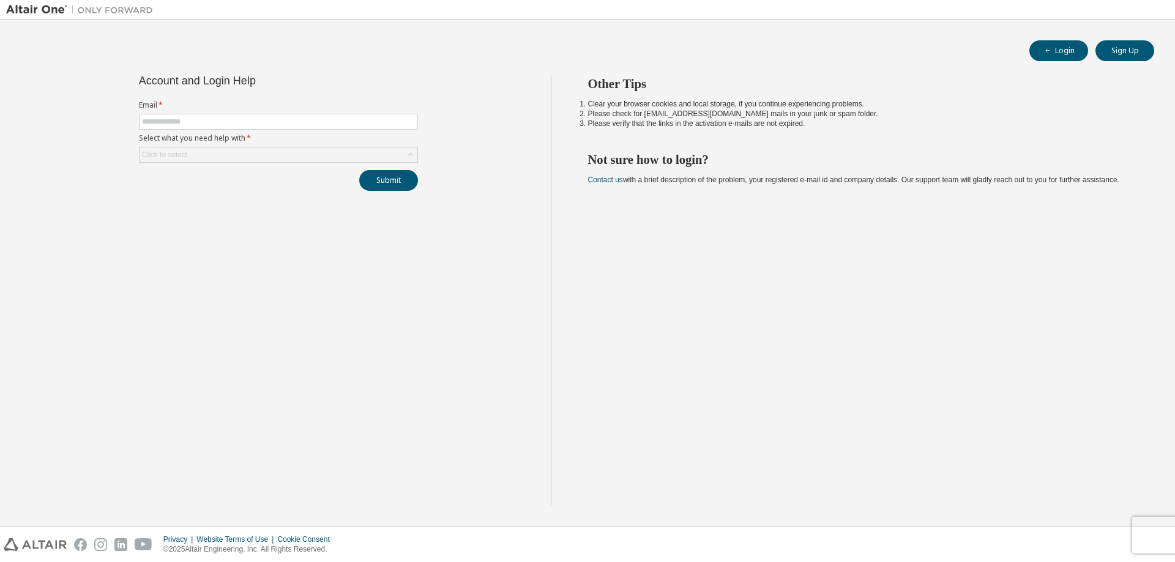 Image resolution: width=1175 pixels, height=562 pixels. What do you see at coordinates (278, 138) in the screenshot?
I see `label: Select what you need help with` at bounding box center [278, 138].